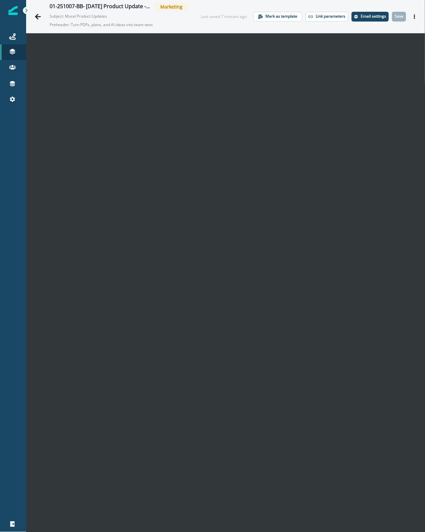 This screenshot has width=425, height=532. Describe the element at coordinates (38, 17) in the screenshot. I see `button: Go back` at that location.